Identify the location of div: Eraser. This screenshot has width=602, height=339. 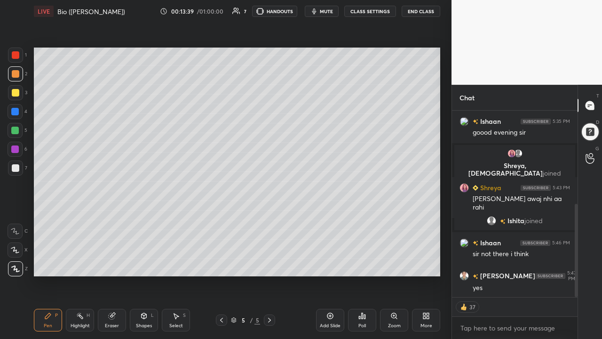
(112, 326).